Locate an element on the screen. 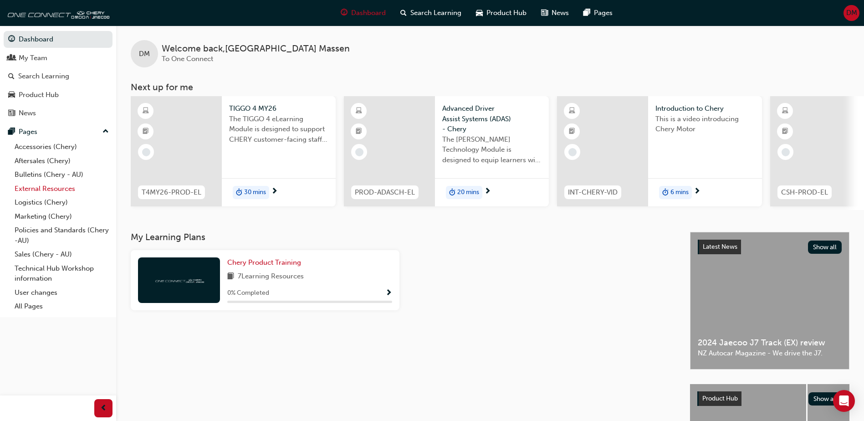 The height and width of the screenshot is (421, 864). a: Search Learning is located at coordinates (58, 76).